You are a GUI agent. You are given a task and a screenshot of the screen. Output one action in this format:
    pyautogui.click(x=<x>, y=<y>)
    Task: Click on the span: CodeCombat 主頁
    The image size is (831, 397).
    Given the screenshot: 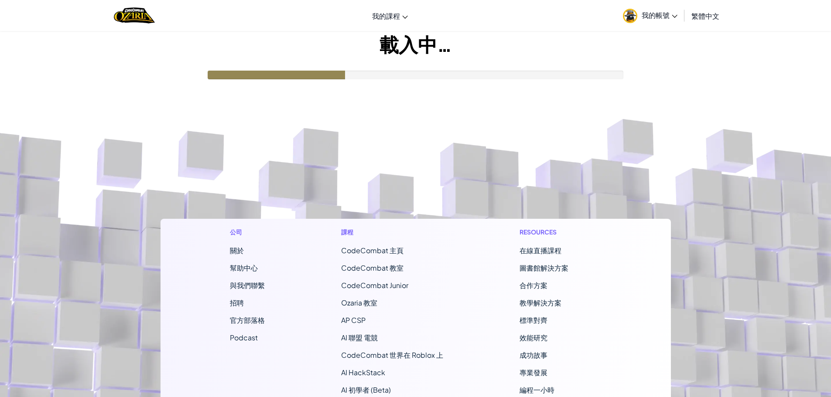 What is the action you would take?
    pyautogui.click(x=372, y=250)
    